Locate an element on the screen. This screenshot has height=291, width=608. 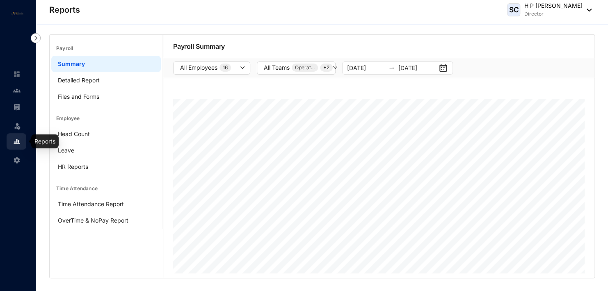
div: All Employees is located at coordinates (206, 68).